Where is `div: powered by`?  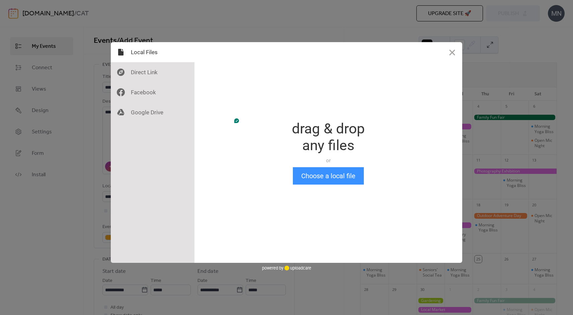 div: powered by is located at coordinates (287, 268).